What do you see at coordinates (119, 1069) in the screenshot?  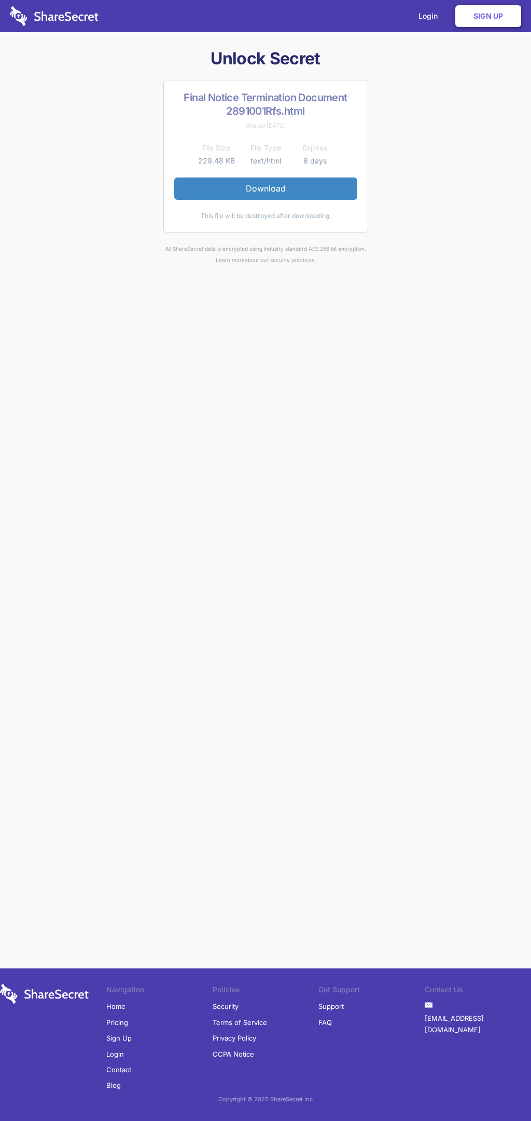 I see `a: Contact` at bounding box center [119, 1069].